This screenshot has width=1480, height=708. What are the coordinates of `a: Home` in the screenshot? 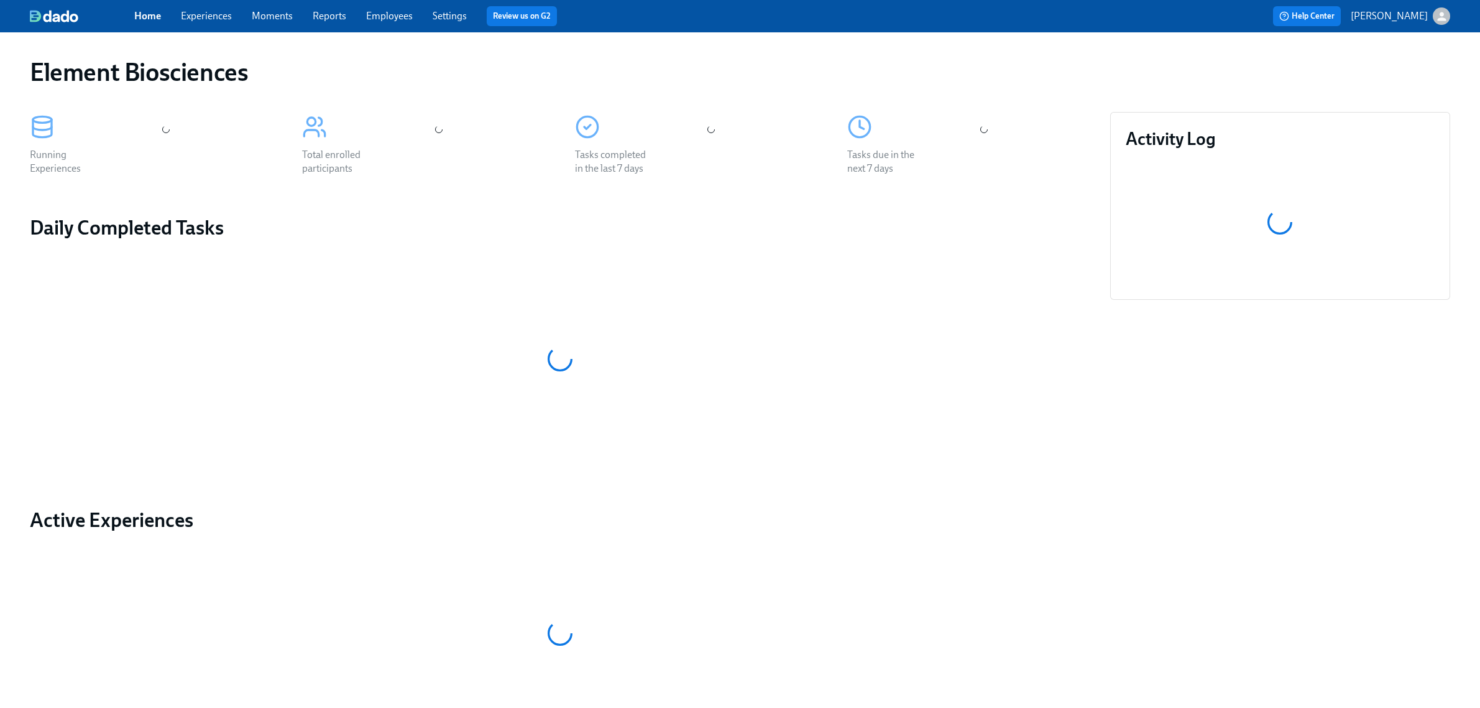 It's located at (147, 16).